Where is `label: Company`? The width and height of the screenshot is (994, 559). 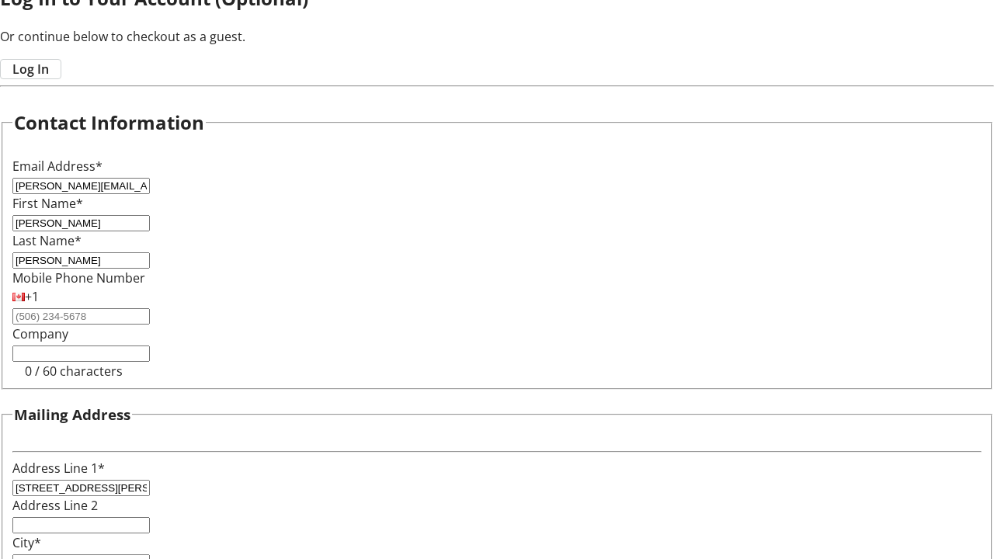 label: Company is located at coordinates (40, 334).